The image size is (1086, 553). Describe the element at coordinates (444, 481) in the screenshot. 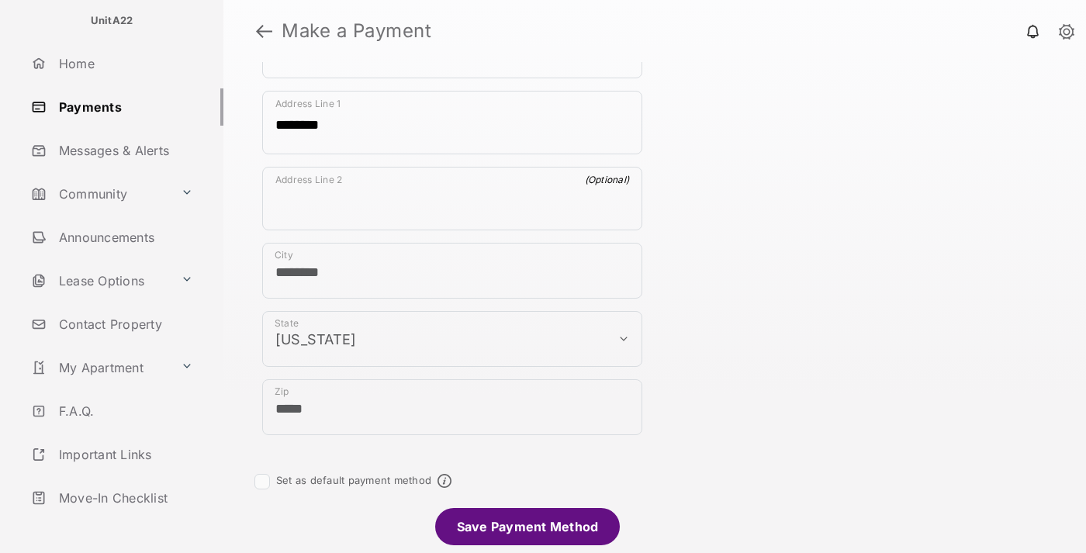

I see `span: Default payment method info` at that location.